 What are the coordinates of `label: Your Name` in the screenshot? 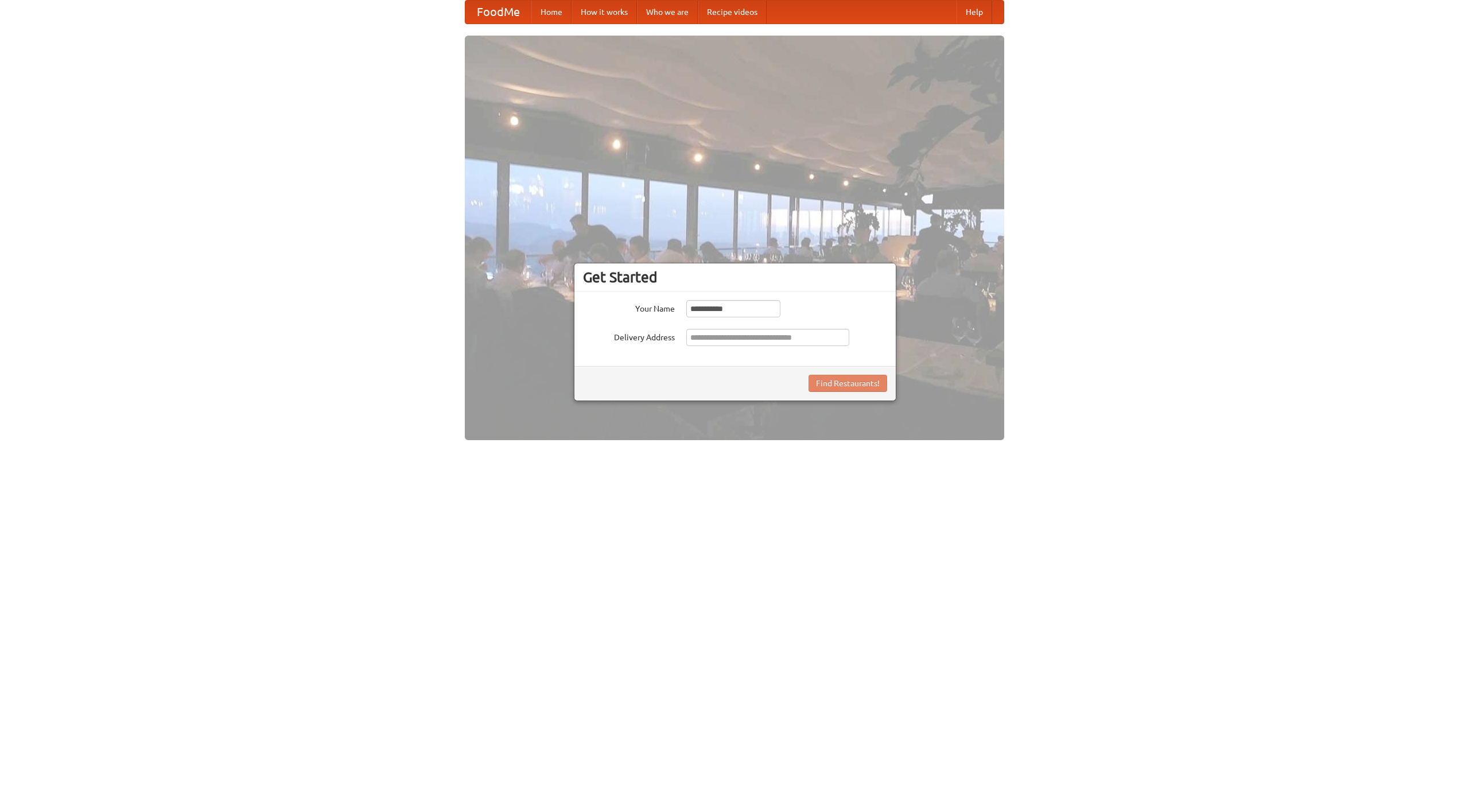 It's located at (629, 307).